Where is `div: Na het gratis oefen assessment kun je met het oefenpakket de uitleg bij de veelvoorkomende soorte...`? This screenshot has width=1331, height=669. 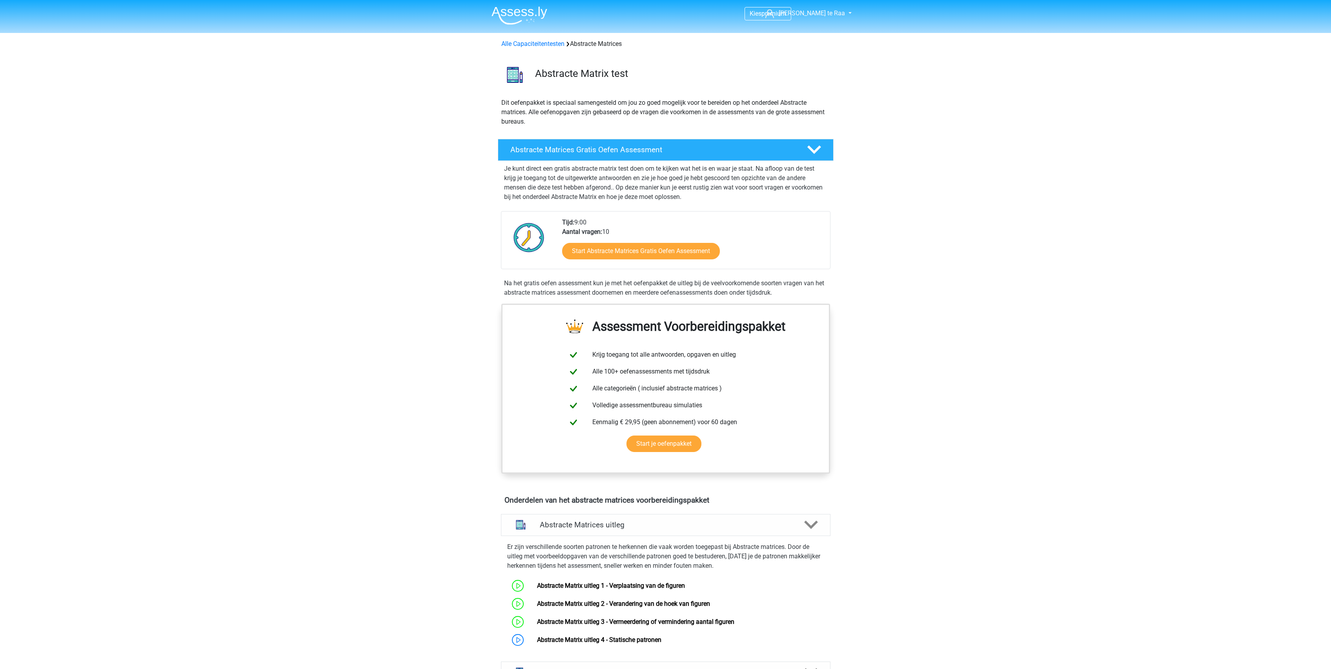
div: Na het gratis oefen assessment kun je met het oefenpakket de uitleg bij de veelvoorkomende soorte... is located at coordinates (666, 288).